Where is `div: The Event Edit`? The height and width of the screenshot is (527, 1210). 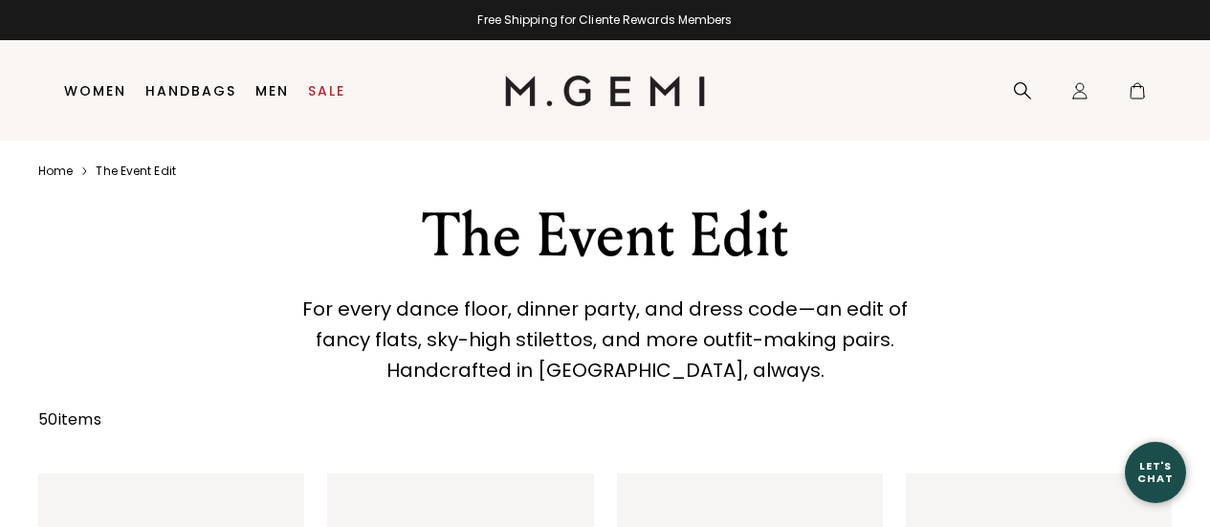
div: The Event Edit is located at coordinates (606, 236).